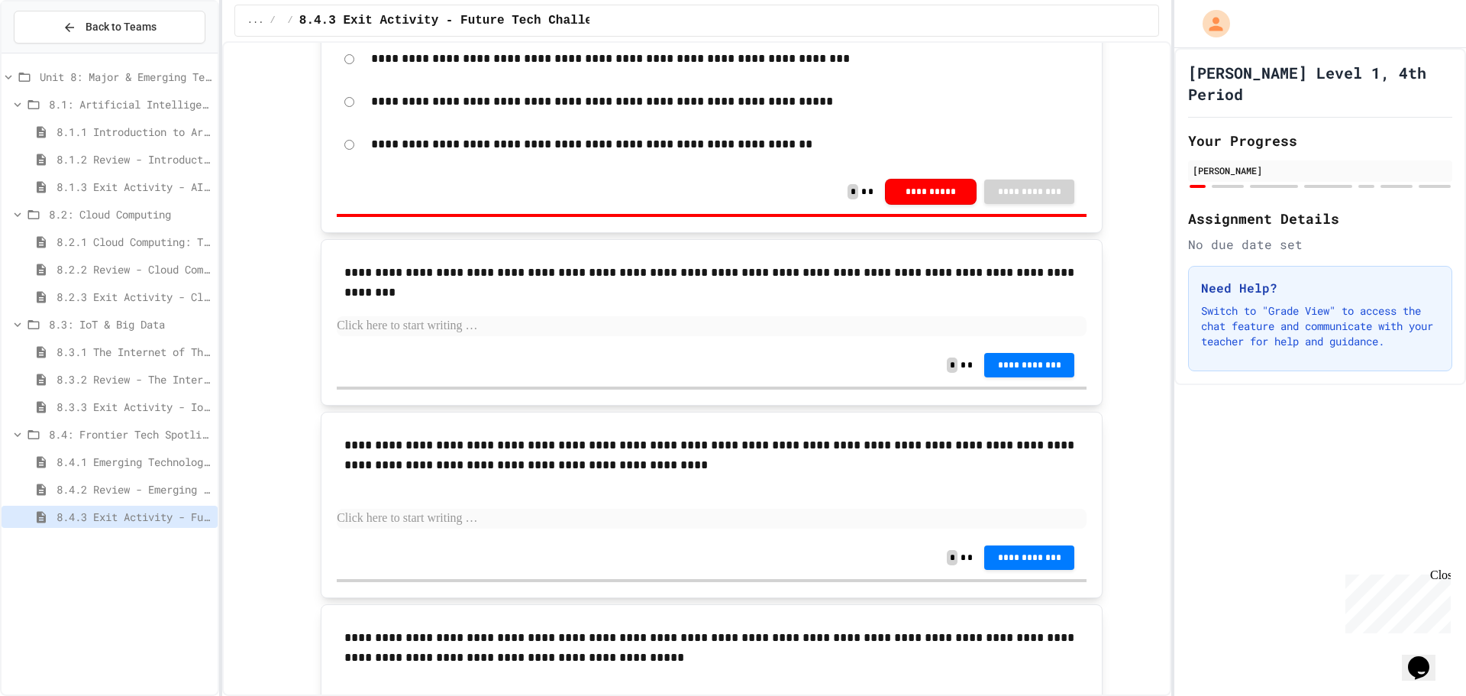 The height and width of the screenshot is (696, 1466). I want to click on div: My Account, so click(1210, 24).